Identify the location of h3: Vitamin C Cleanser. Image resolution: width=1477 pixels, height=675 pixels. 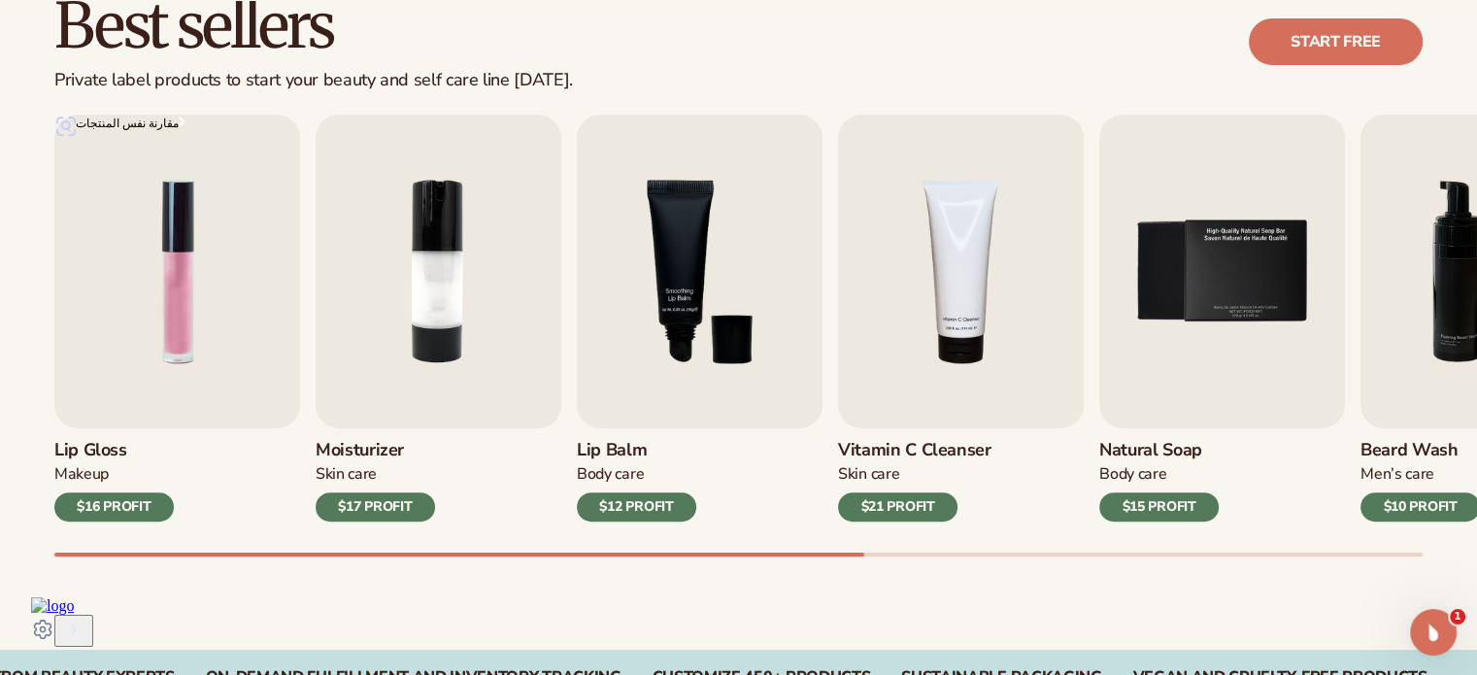
(915, 451).